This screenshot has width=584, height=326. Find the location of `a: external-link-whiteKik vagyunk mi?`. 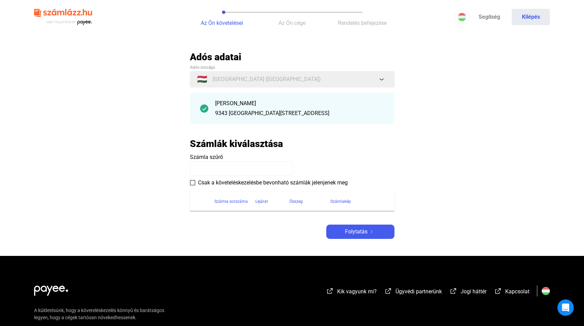

a: external-link-whiteKik vagyunk mi? is located at coordinates (351, 293).